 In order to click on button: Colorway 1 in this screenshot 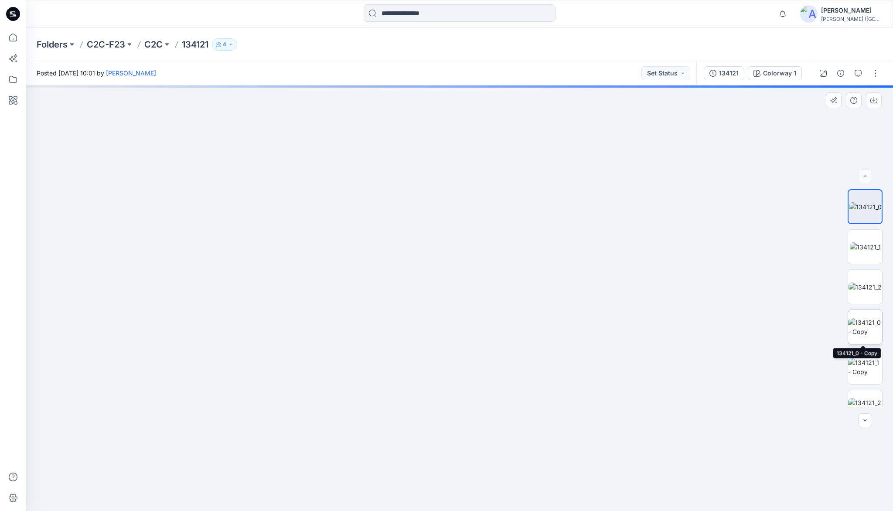, I will do `click(775, 73)`.